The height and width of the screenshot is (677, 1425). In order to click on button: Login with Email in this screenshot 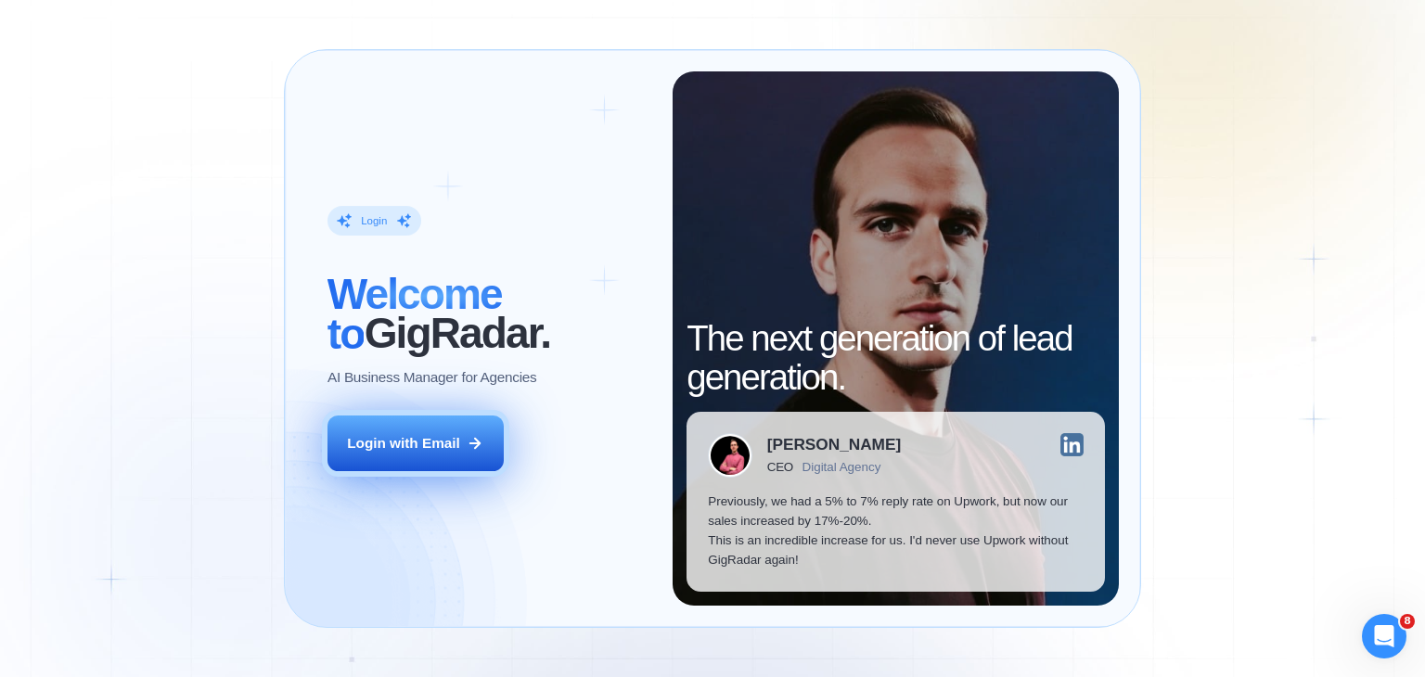, I will do `click(416, 443)`.